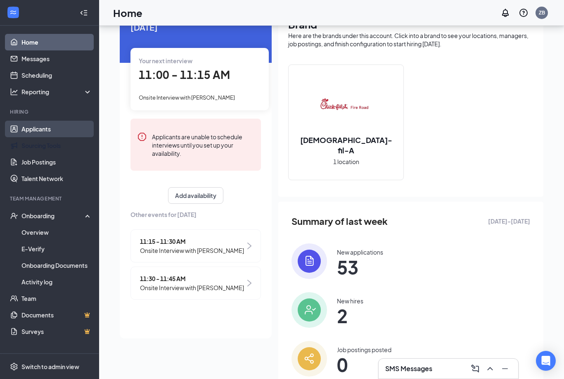  What do you see at coordinates (14, 92) in the screenshot?
I see `svg: Analysis` at bounding box center [14, 92].